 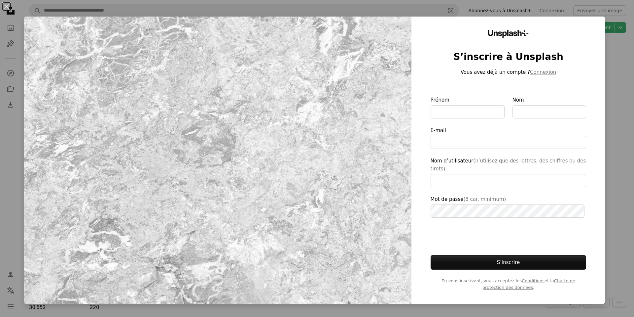 I want to click on input: Nom d’utilisateur(n’utilisez que des lettres, des chiffres ou des tirets), so click(x=509, y=180).